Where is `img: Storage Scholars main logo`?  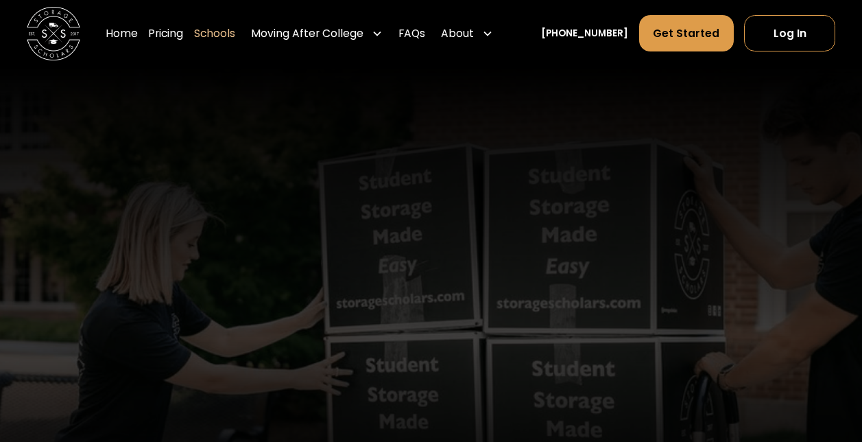
img: Storage Scholars main logo is located at coordinates (54, 34).